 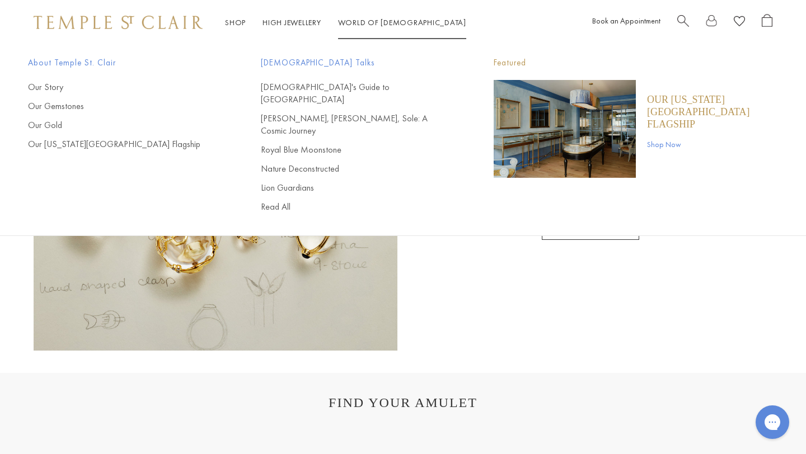 I want to click on a: Our Gold, so click(x=122, y=125).